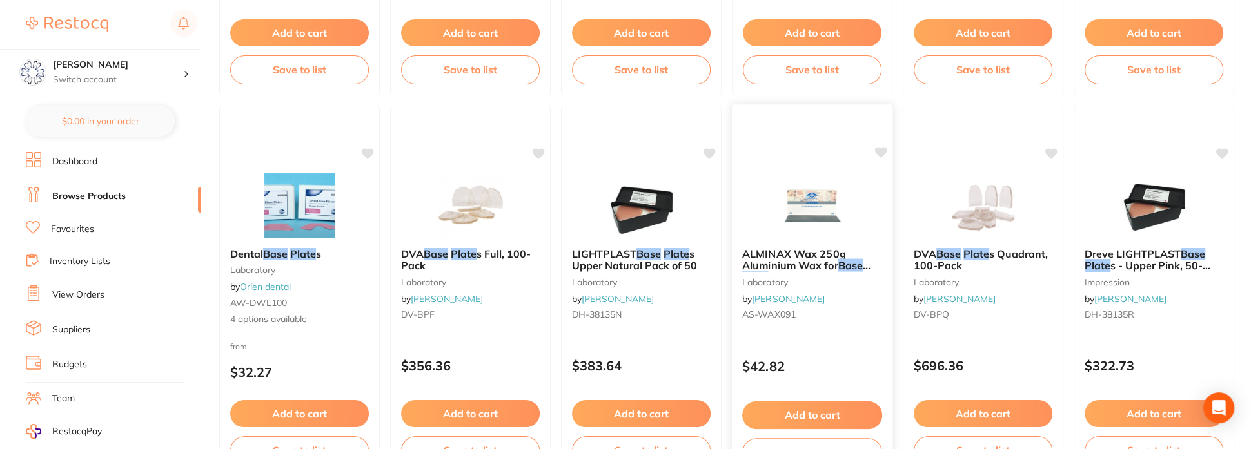  I want to click on span: LIGHTPLAST, so click(604, 254).